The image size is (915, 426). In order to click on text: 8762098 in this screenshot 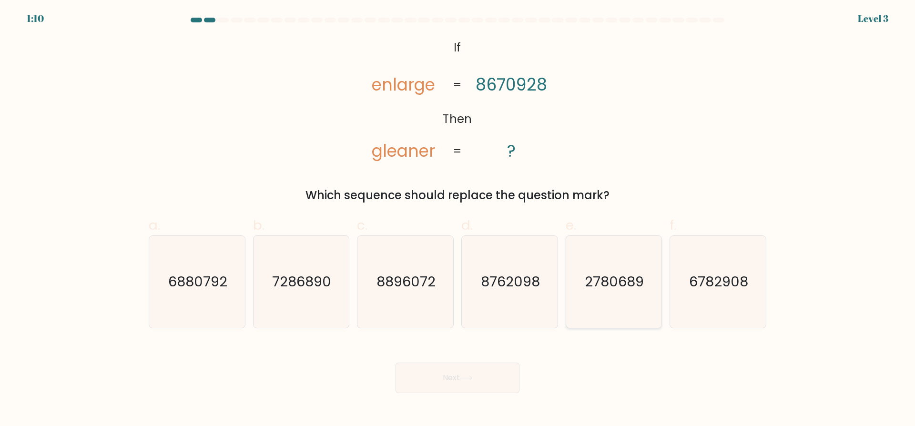, I will do `click(510, 282)`.